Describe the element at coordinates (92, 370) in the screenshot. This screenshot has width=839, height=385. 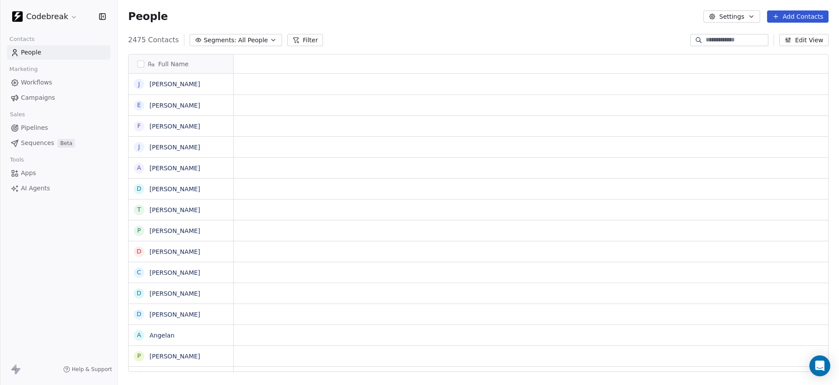
I see `span: Help & Support` at that location.